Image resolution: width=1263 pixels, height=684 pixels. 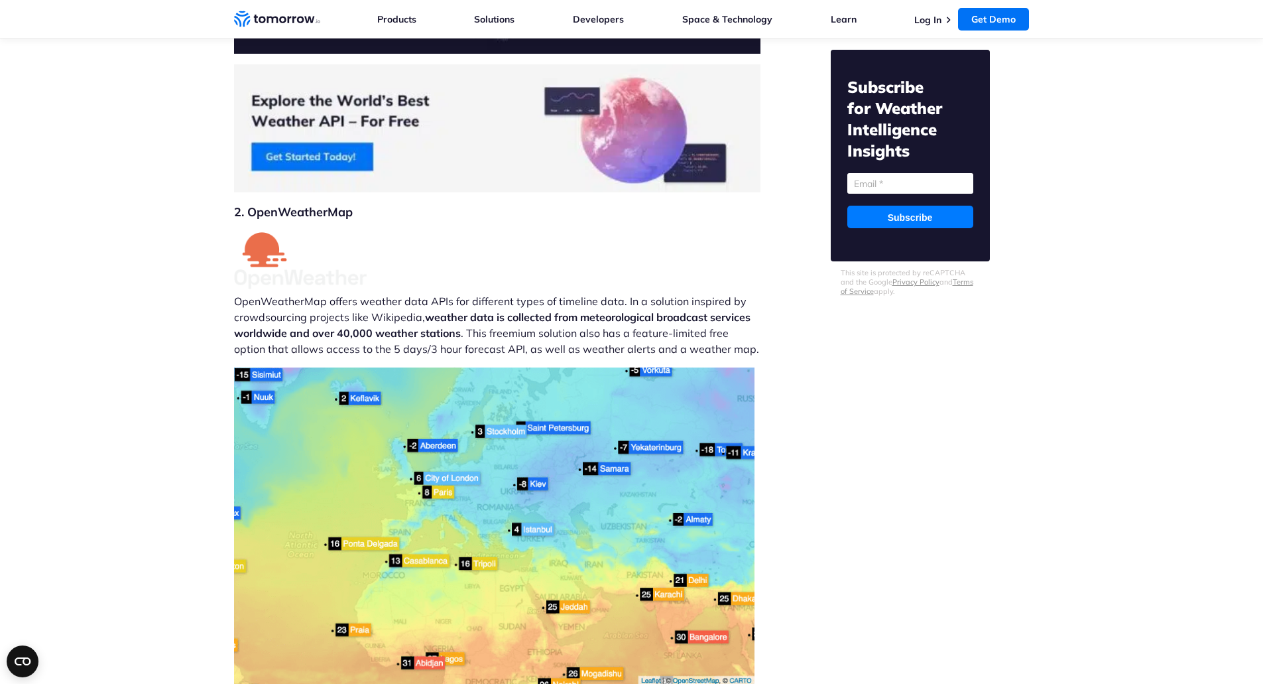 What do you see at coordinates (911, 282) in the screenshot?
I see `p: This site is protected by reCAPTCHA and the Google and apply.` at bounding box center [911, 282].